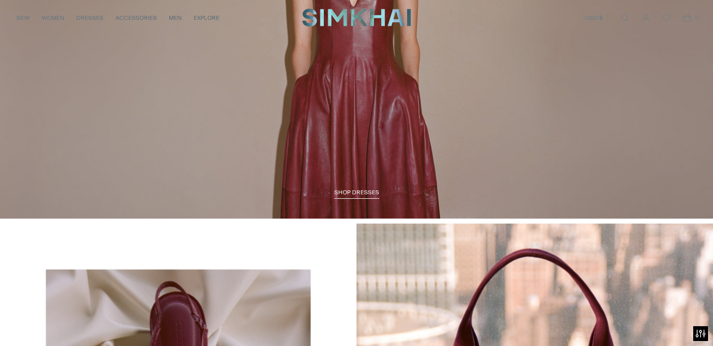 The width and height of the screenshot is (713, 346). What do you see at coordinates (356, 17) in the screenshot?
I see `a: SIMKHAI` at bounding box center [356, 17].